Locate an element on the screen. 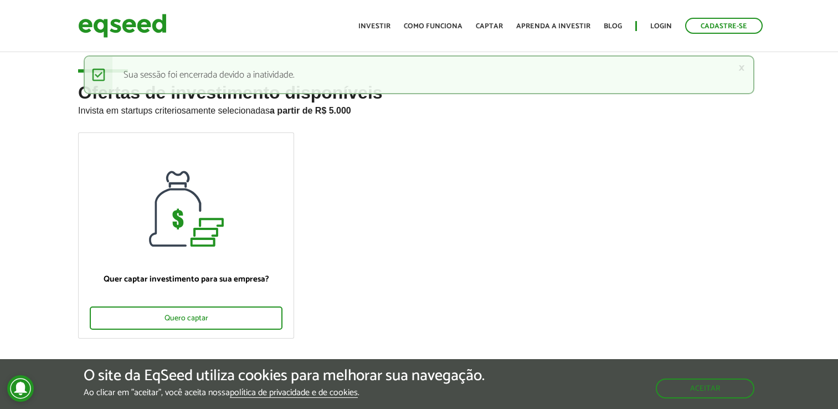  strong: a partir de R$ 5.000 is located at coordinates (310, 110).